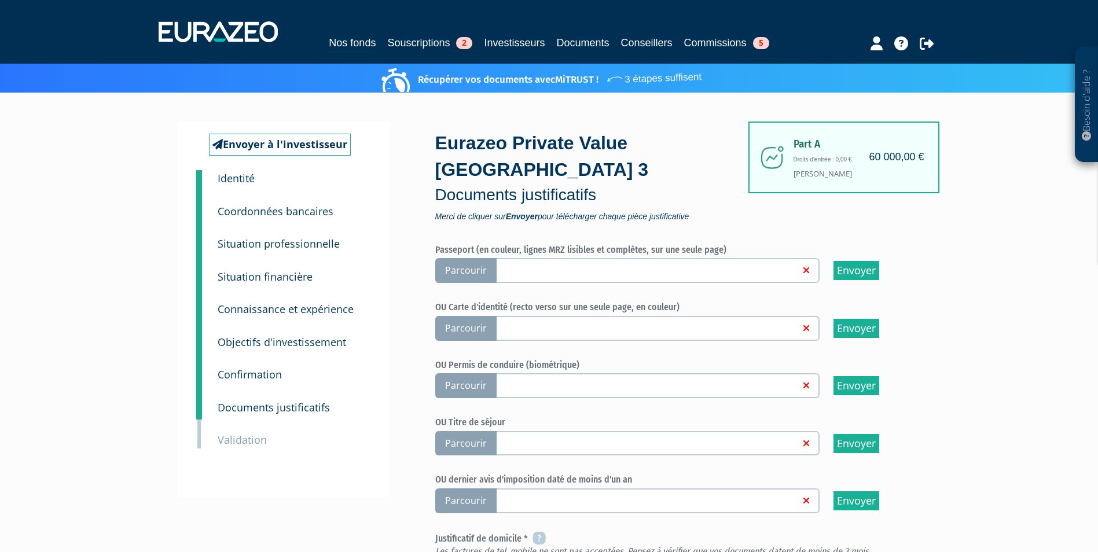 The image size is (1098, 552). Describe the element at coordinates (594, 195) in the screenshot. I see `p: Documents justificatifs` at that location.